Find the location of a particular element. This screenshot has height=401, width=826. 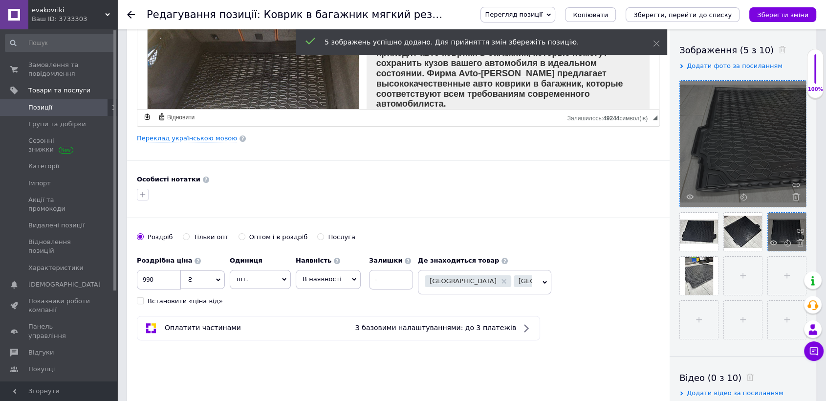

span: Відновлення позицій is located at coordinates (59, 246).